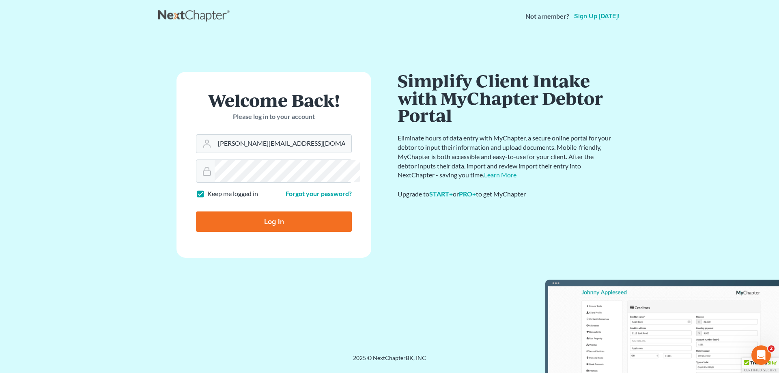 Image resolution: width=779 pixels, height=373 pixels. I want to click on a: Learn More, so click(500, 175).